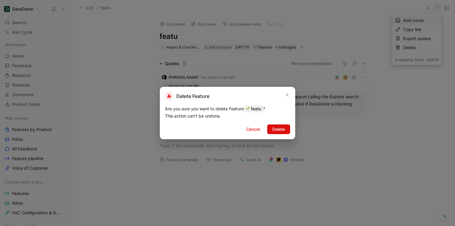 Image resolution: width=455 pixels, height=226 pixels. Describe the element at coordinates (279, 129) in the screenshot. I see `button: Delete` at that location.